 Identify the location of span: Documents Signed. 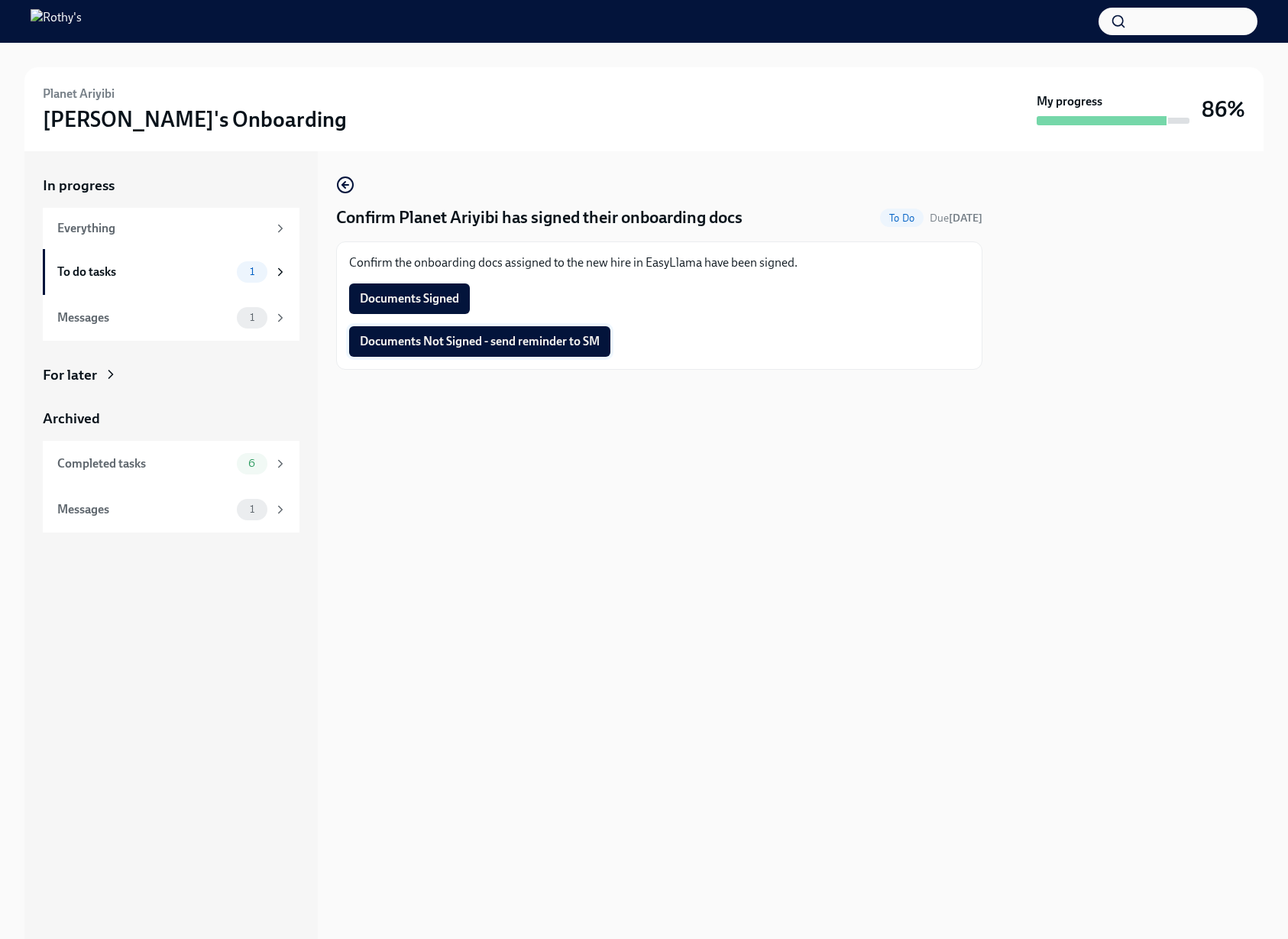
(409, 299).